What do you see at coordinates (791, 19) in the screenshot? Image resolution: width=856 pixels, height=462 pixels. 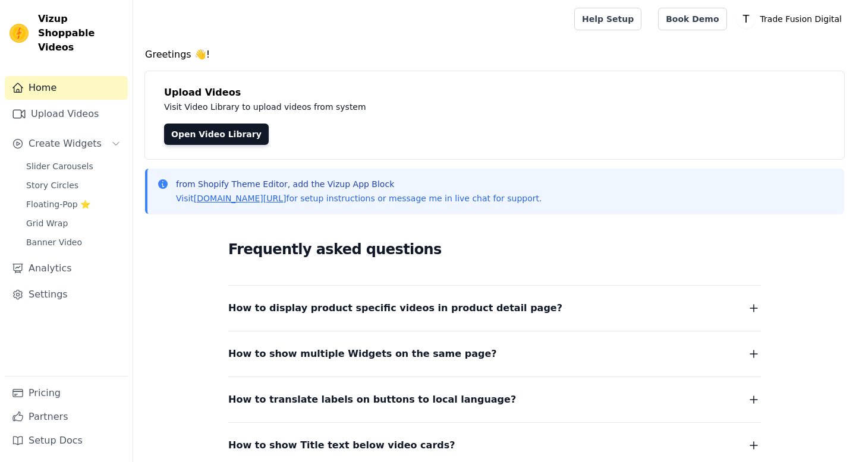 I see `button: T Trade Fusion Digital` at bounding box center [791, 19].